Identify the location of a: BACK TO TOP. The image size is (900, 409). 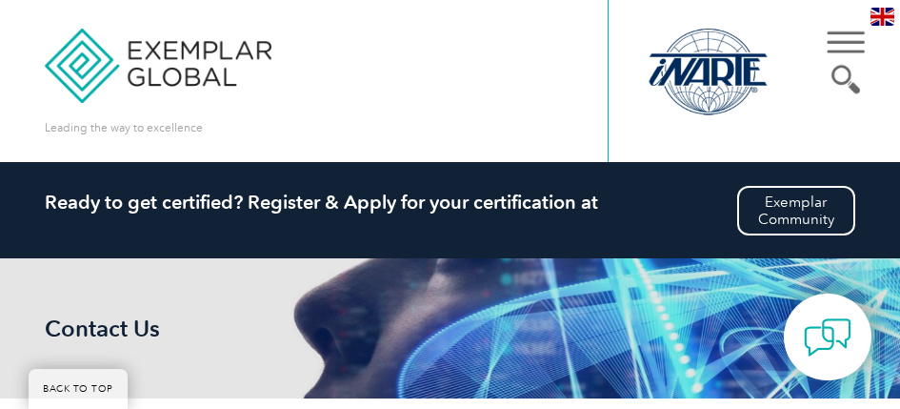
(78, 389).